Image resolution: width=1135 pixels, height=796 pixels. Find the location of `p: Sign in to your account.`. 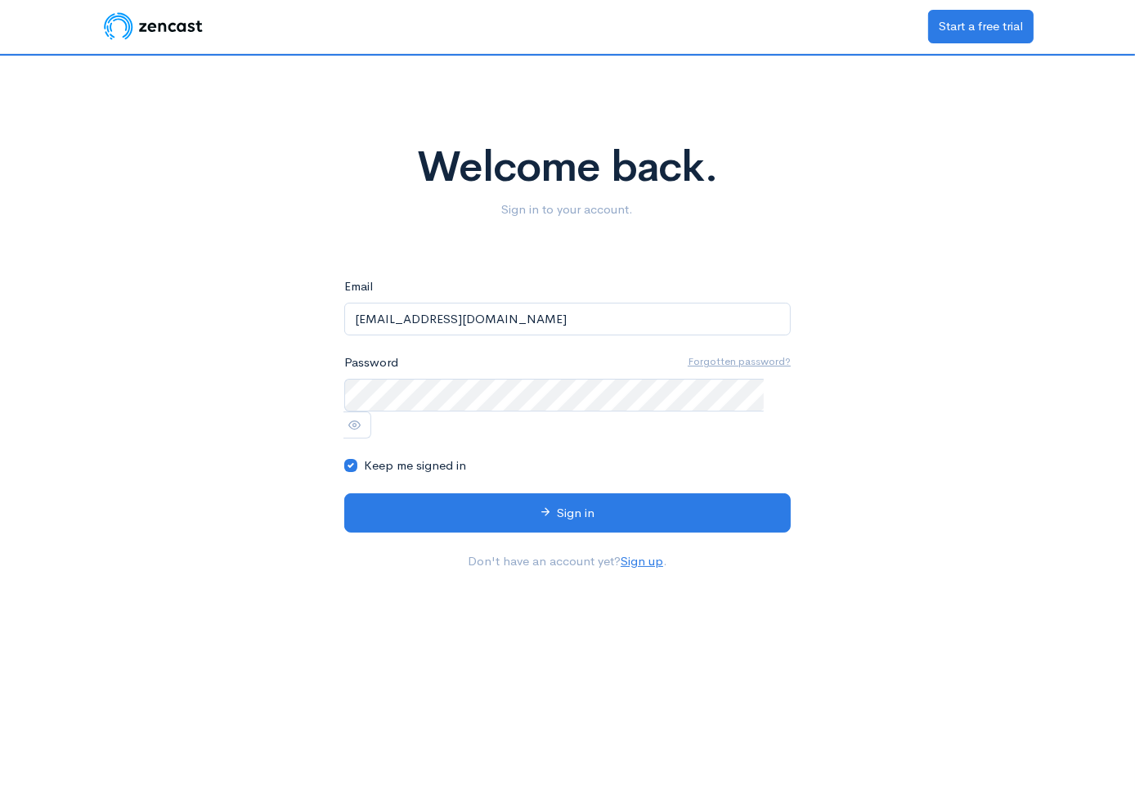

p: Sign in to your account. is located at coordinates (568, 209).